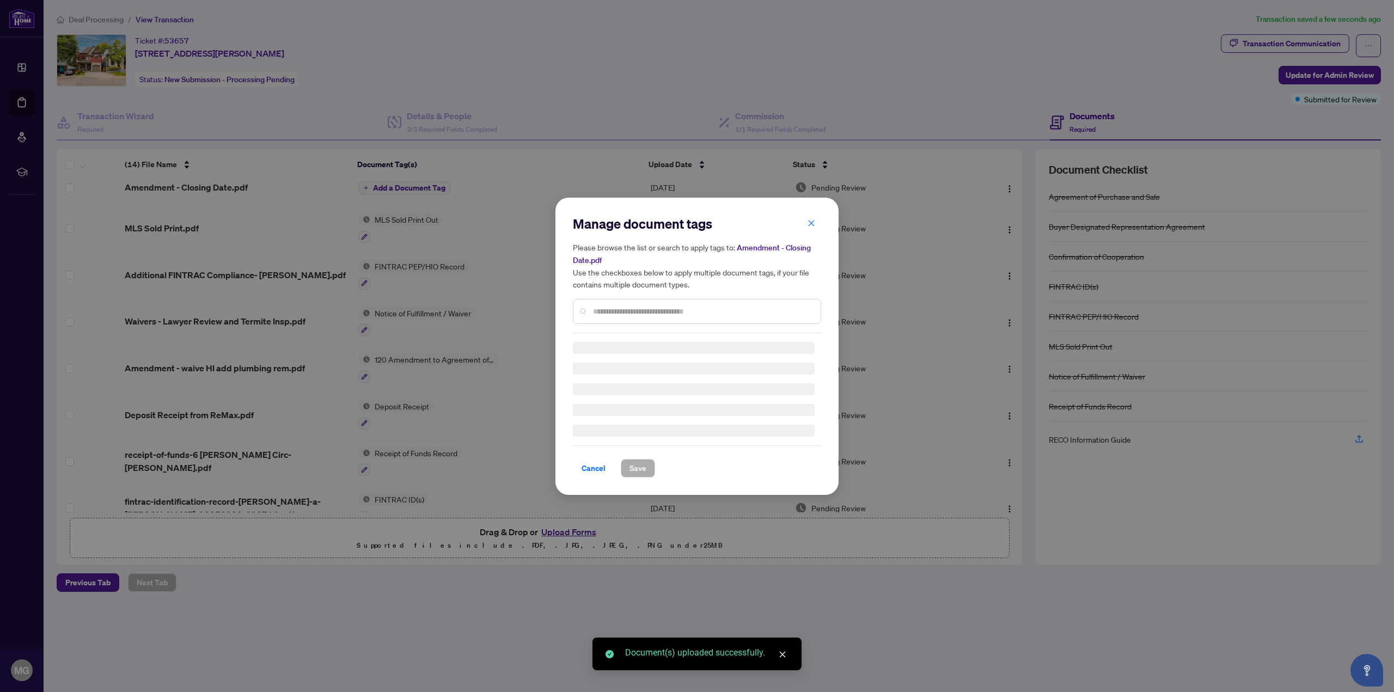  What do you see at coordinates (593, 468) in the screenshot?
I see `span: Cancel` at bounding box center [593, 468].